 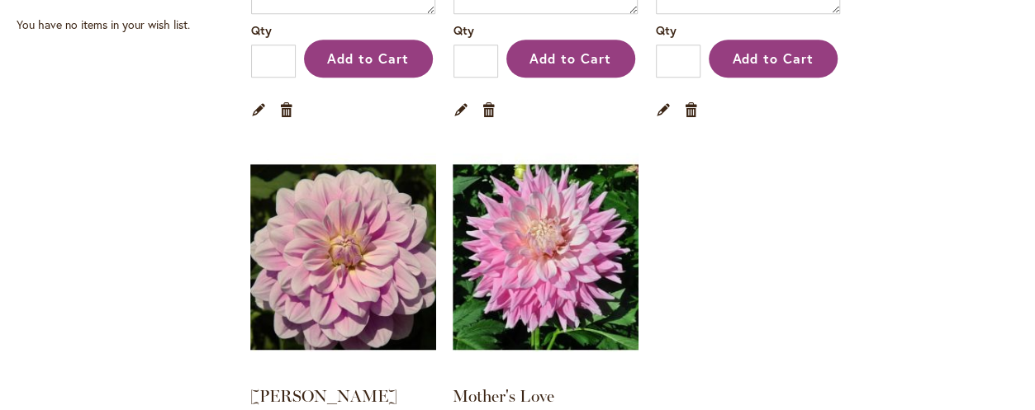 I want to click on img: Randi Dawn, so click(x=343, y=257).